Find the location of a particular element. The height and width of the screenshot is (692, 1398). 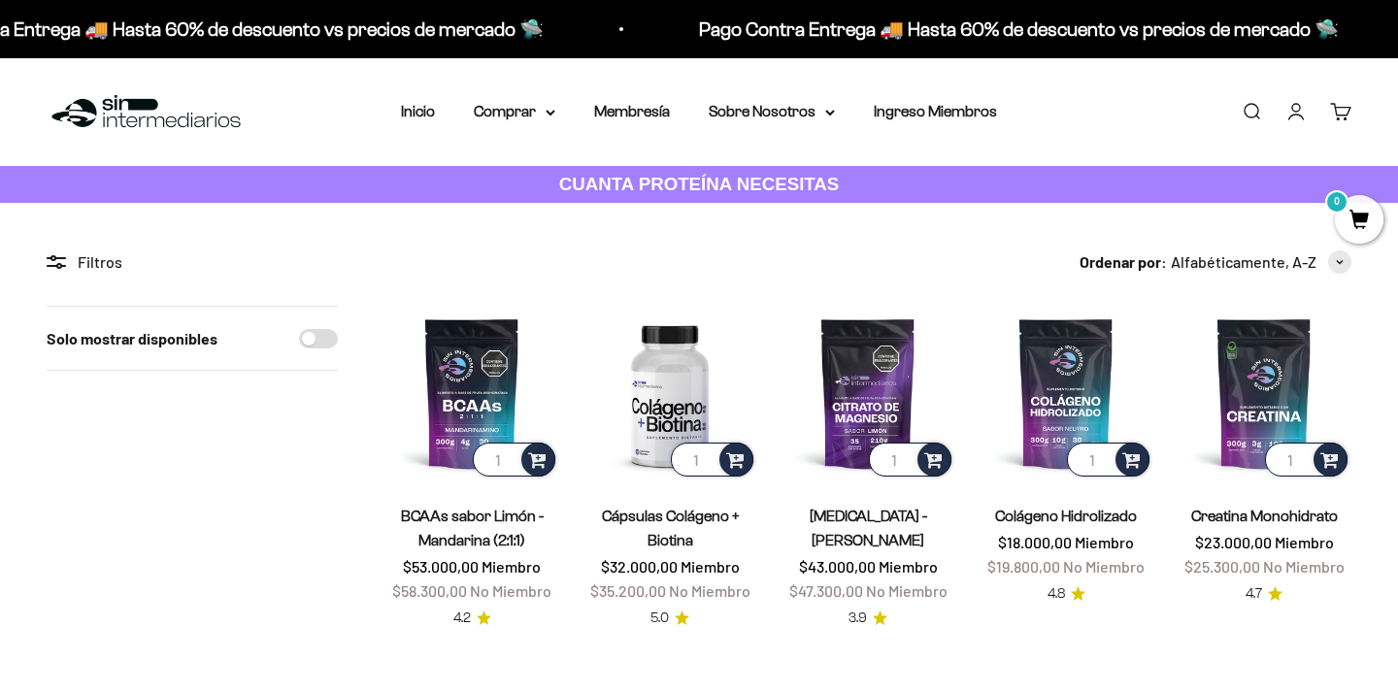

a: 4.24.2 de 5.0 estrellas is located at coordinates (472, 618).